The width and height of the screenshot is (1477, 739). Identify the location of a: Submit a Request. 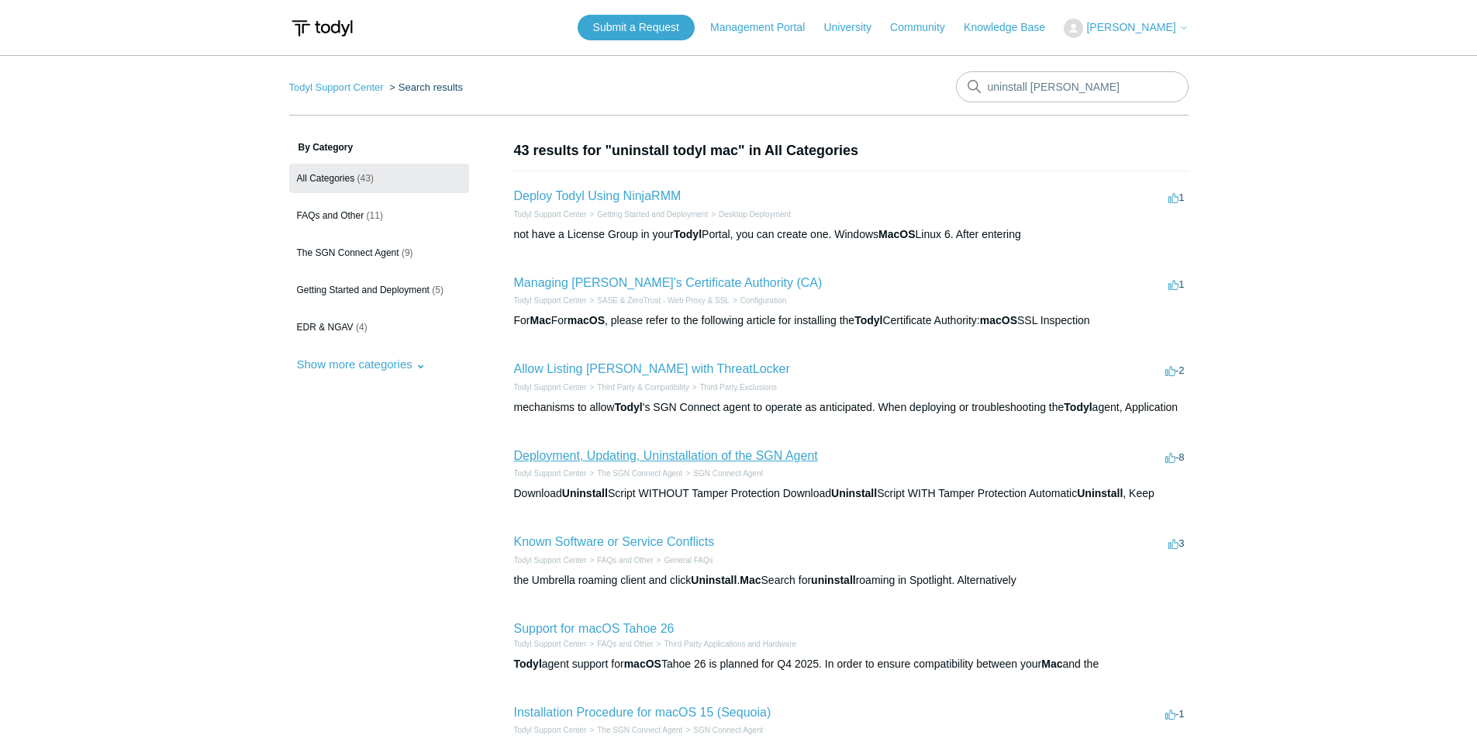
(636, 27).